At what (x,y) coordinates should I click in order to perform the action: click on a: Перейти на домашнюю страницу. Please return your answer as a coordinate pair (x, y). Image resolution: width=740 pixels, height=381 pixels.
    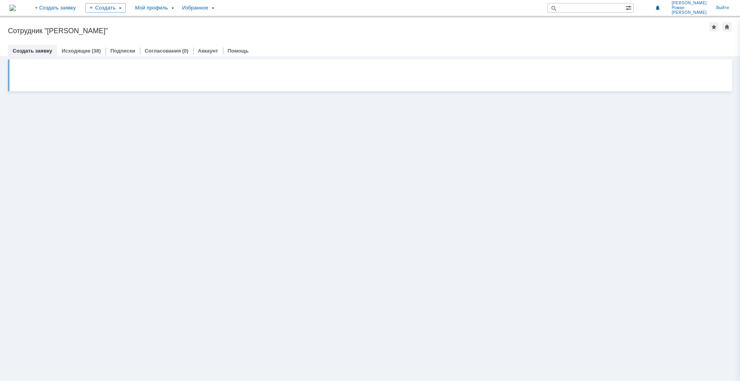
    Looking at the image, I should click on (13, 8).